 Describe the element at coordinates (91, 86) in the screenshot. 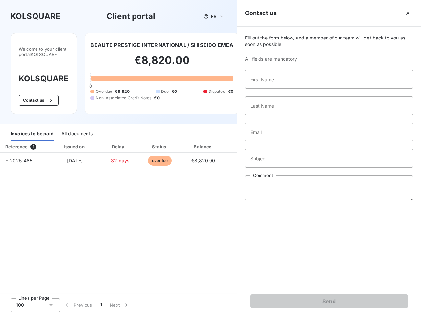

I see `span: 0` at that location.